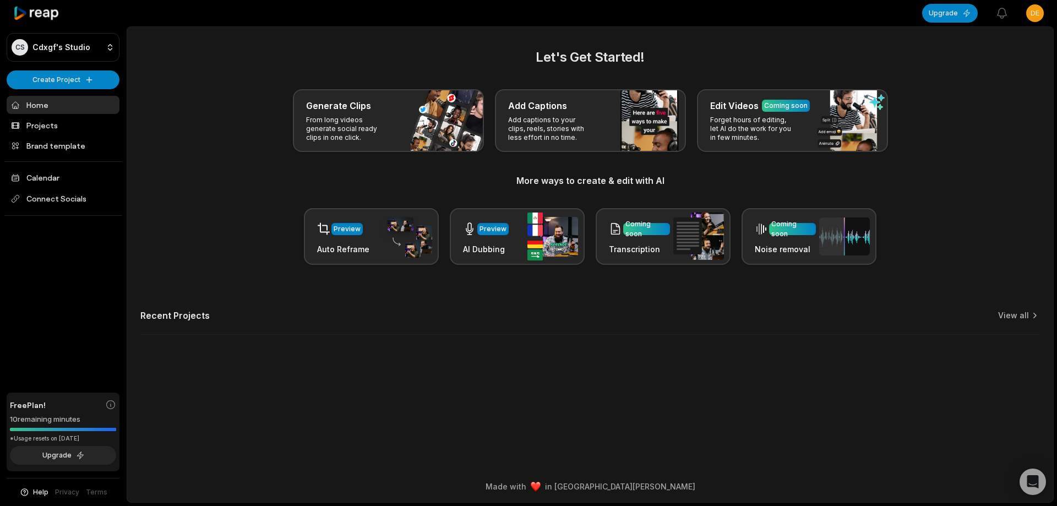  What do you see at coordinates (699, 236) in the screenshot?
I see `img: transcription.png` at bounding box center [699, 236].